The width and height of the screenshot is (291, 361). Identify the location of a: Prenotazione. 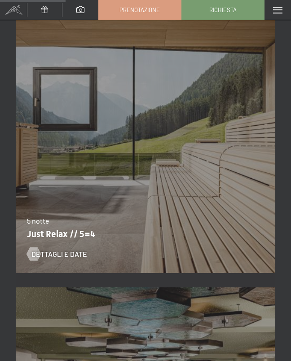
(140, 10).